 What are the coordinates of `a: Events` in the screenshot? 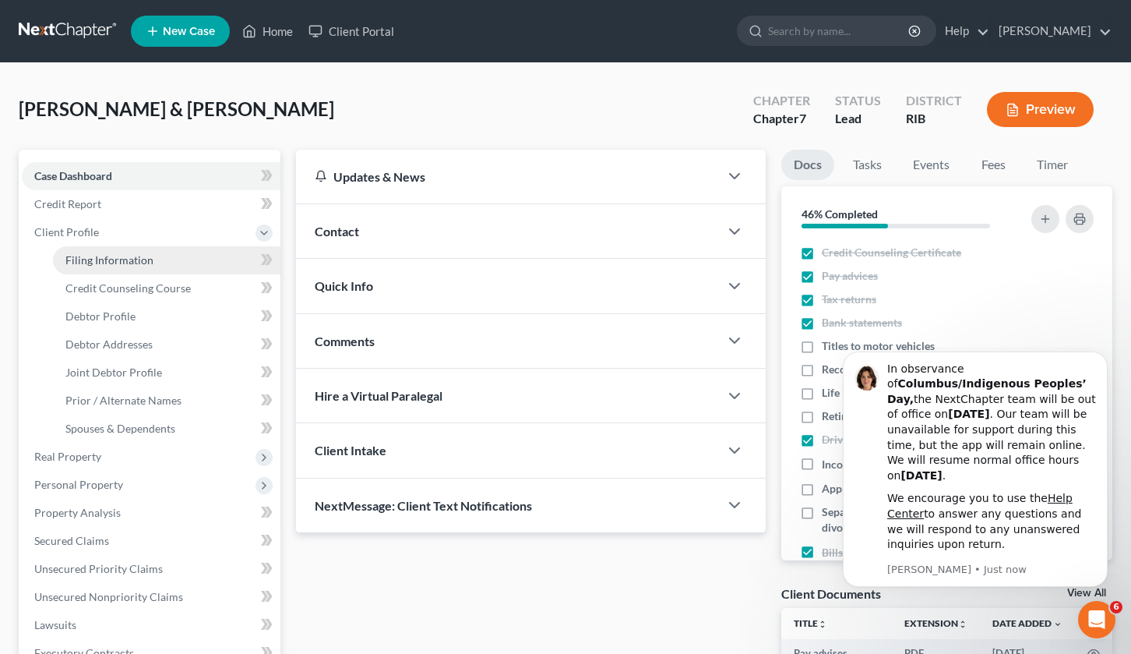 It's located at (931, 164).